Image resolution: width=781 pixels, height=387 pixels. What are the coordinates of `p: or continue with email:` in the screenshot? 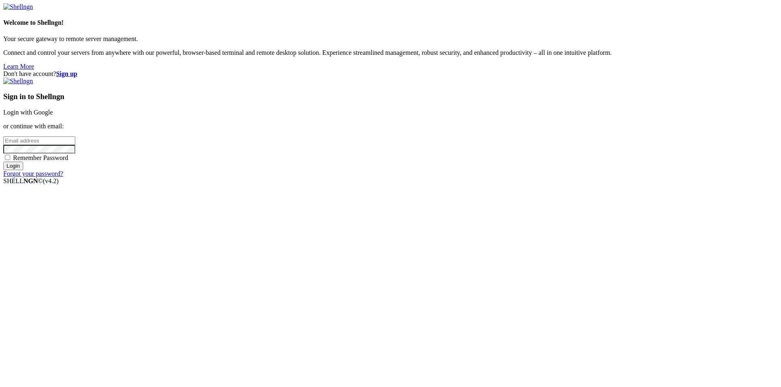 It's located at (390, 126).